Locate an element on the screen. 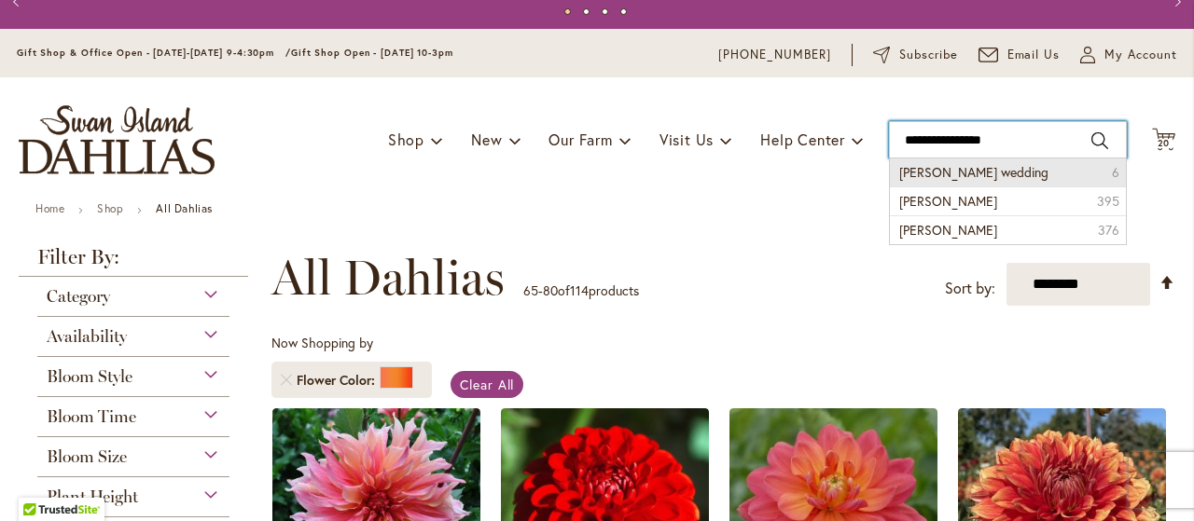  span: Flower Color is located at coordinates (338, 381).